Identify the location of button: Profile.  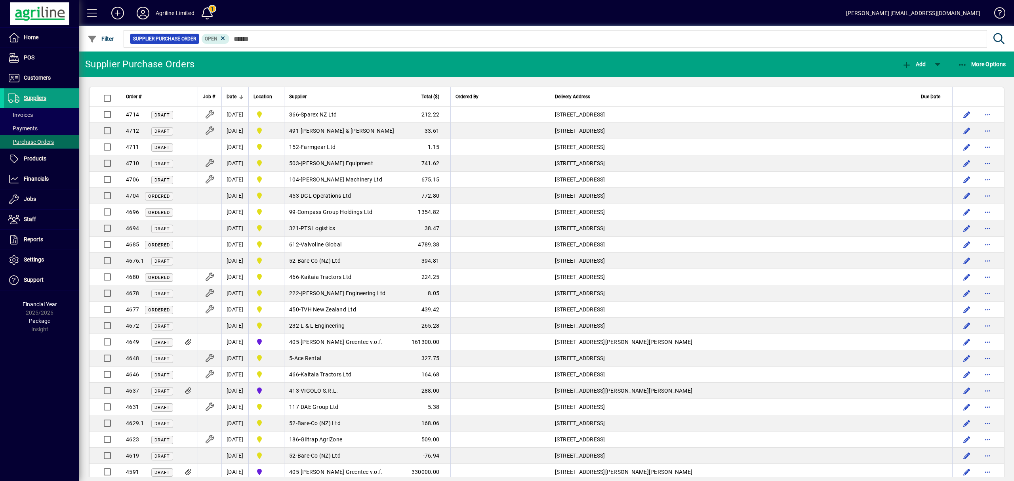
(143, 13).